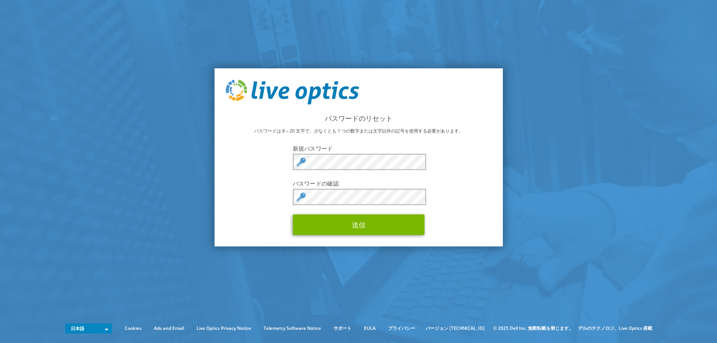  I want to click on li: © 2025 Dell Inc. 無断転載を禁じます。, so click(533, 328).